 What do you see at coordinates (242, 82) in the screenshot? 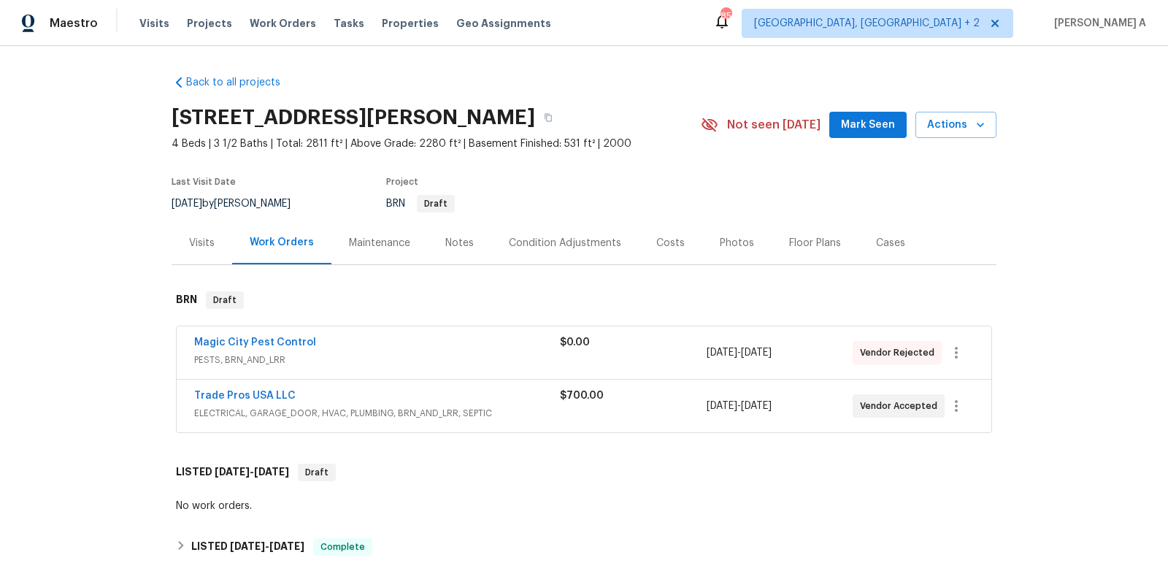
I see `a: Back to all projects` at bounding box center [242, 82].